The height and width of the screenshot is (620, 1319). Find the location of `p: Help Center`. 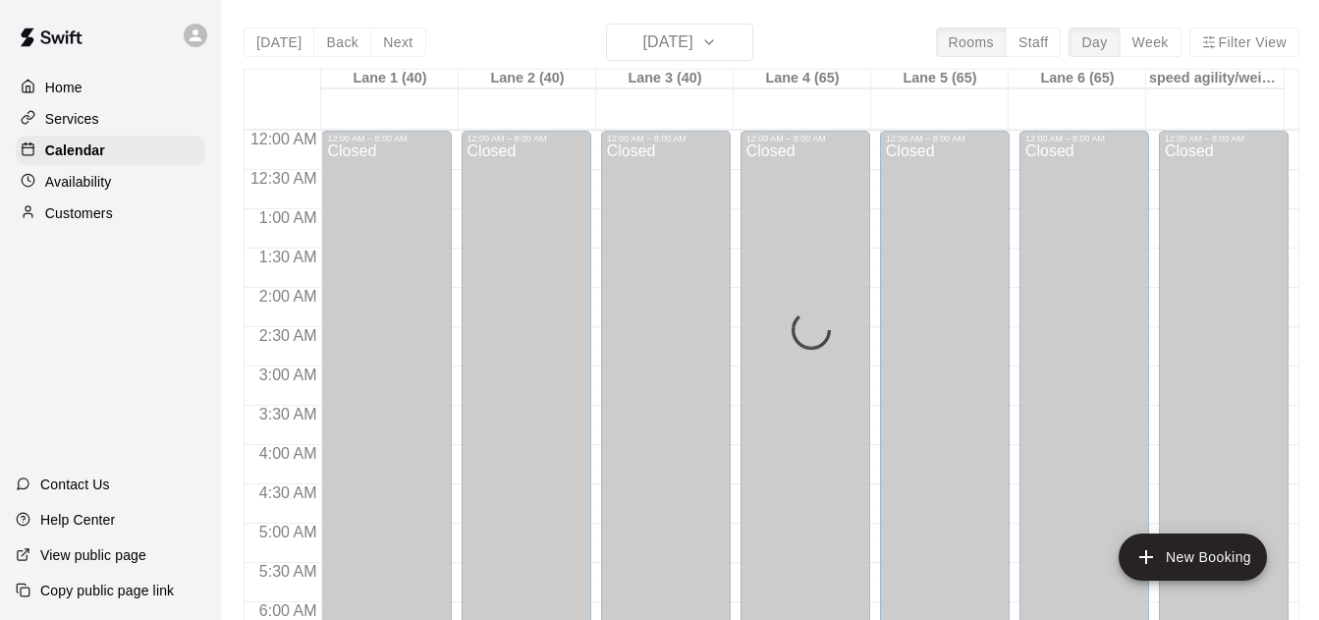

p: Help Center is located at coordinates (78, 520).